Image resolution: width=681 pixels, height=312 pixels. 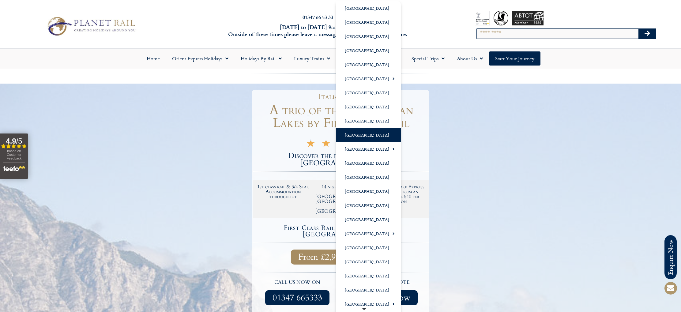 What do you see at coordinates (647, 34) in the screenshot?
I see `button: Search` at bounding box center [647, 34].